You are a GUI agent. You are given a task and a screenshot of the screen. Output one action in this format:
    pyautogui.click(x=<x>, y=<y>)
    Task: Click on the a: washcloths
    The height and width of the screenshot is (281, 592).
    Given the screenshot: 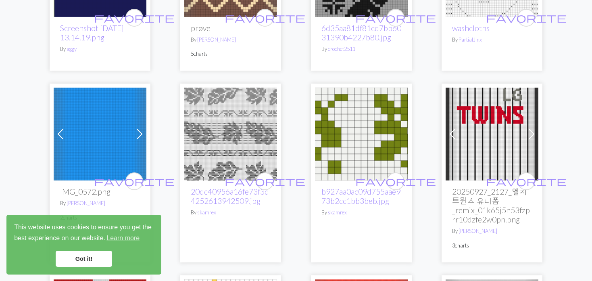 What is the action you would take?
    pyautogui.click(x=471, y=28)
    